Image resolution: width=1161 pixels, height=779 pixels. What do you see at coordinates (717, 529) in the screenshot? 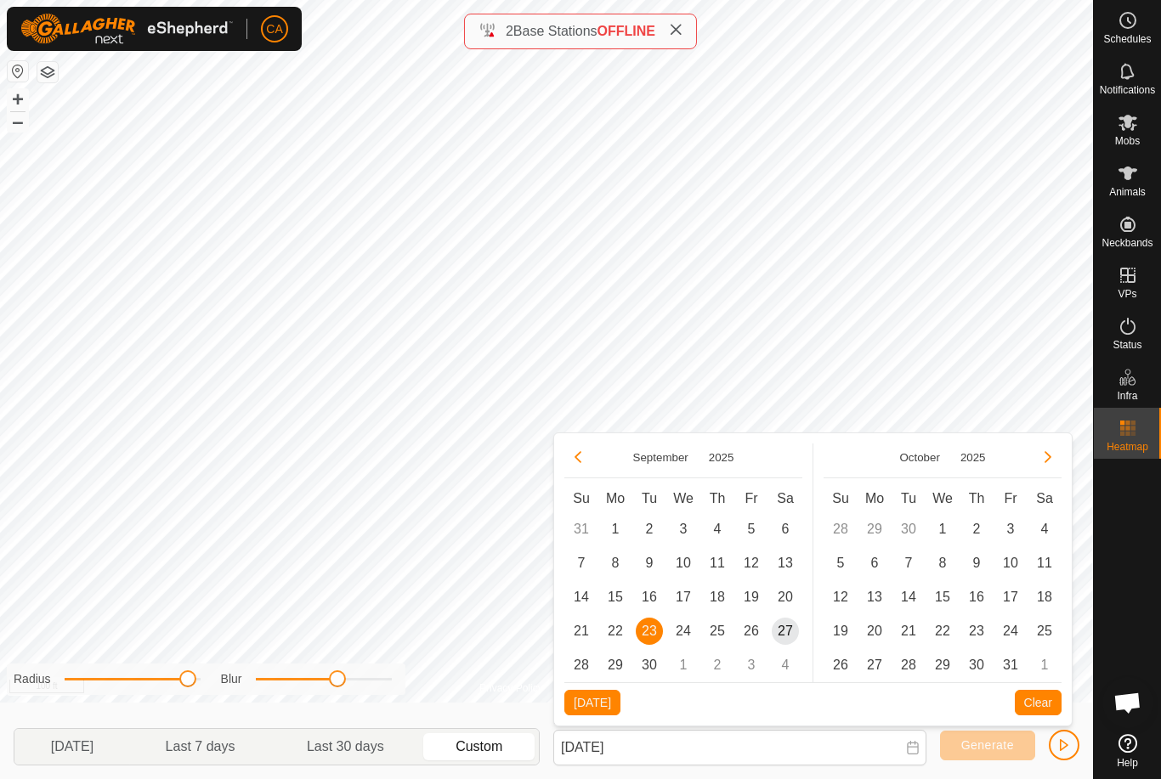
I see `td: 4` at bounding box center [717, 529].